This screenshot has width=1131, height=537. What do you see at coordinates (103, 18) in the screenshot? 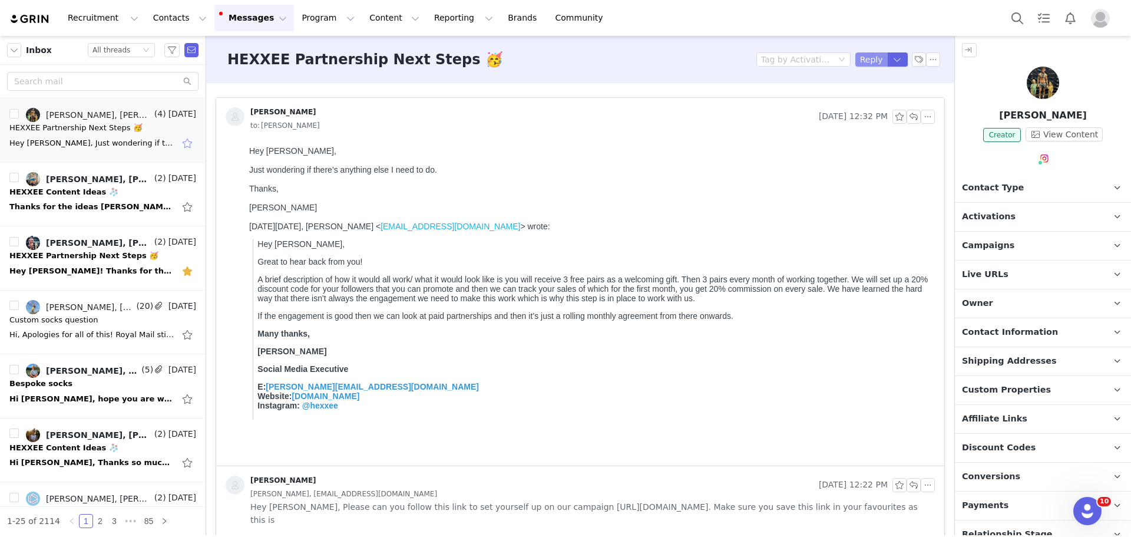
I see `button: Recruitment` at bounding box center [103, 18].